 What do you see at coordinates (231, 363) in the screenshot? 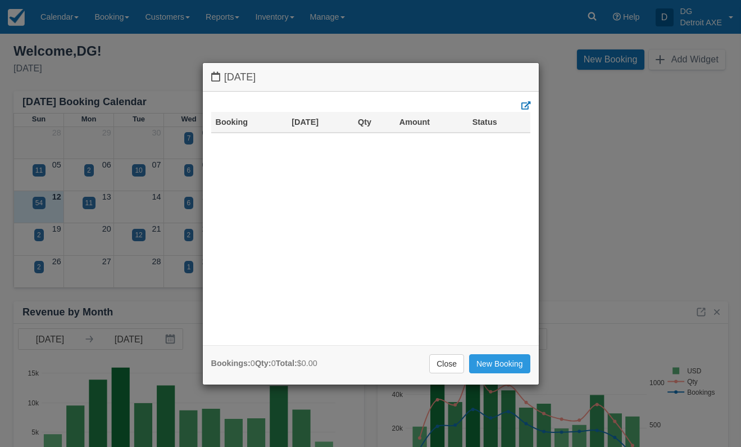
I see `strong: Bookings:` at bounding box center [231, 363].